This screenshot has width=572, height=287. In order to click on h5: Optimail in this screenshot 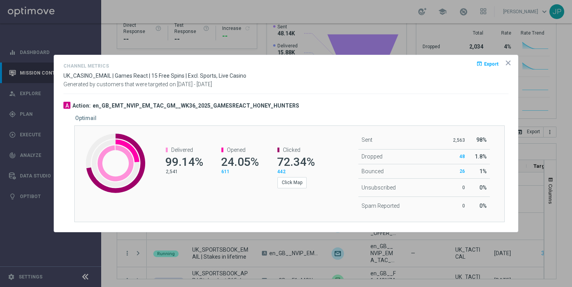, I will do `click(86, 118)`.